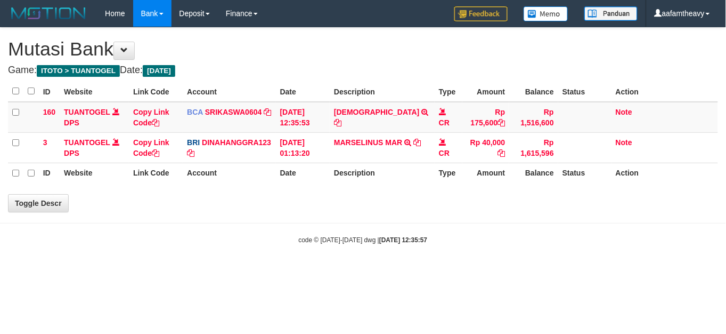 The height and width of the screenshot is (334, 726). Describe the element at coordinates (193, 142) in the screenshot. I see `span: BRI` at that location.